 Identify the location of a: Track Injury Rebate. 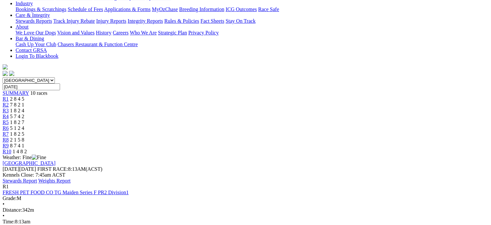
(74, 21).